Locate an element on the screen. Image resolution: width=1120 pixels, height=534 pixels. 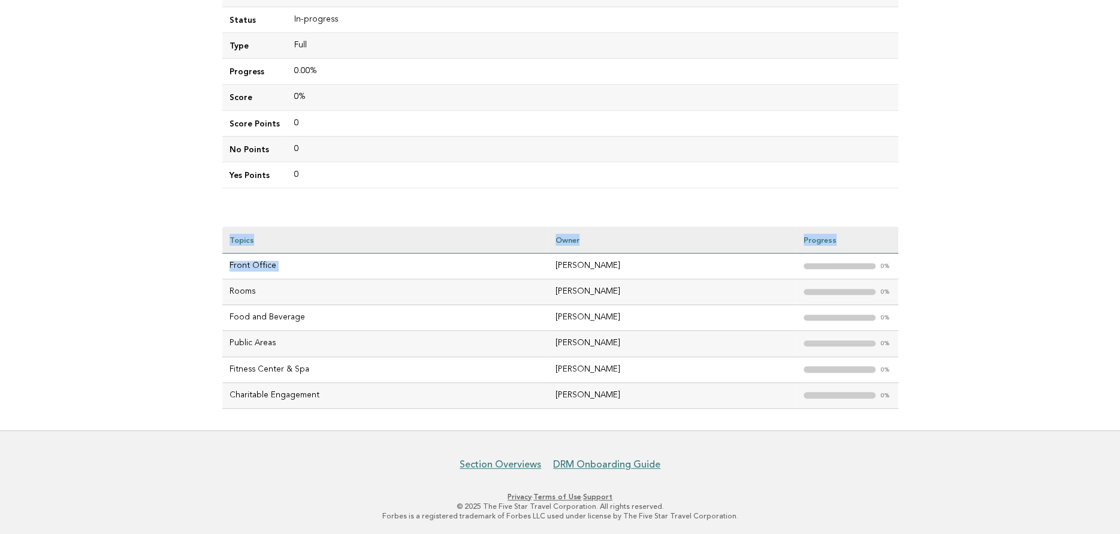
td: Progress is located at coordinates (255, 71).